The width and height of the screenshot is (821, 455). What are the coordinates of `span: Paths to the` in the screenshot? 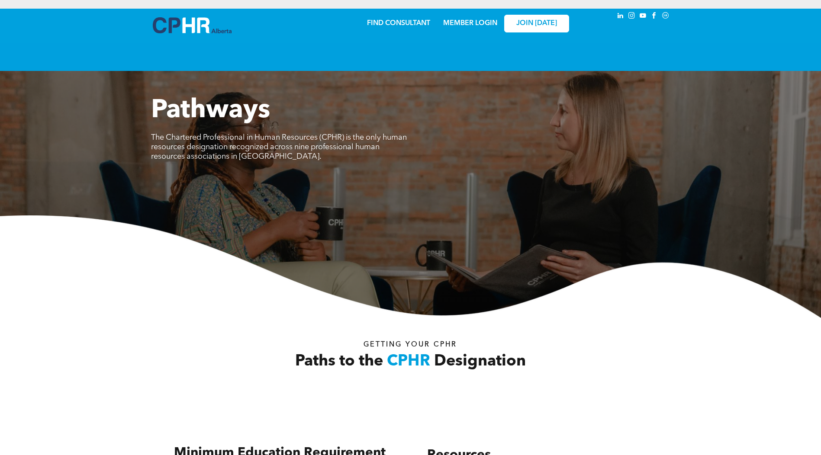 It's located at (339, 362).